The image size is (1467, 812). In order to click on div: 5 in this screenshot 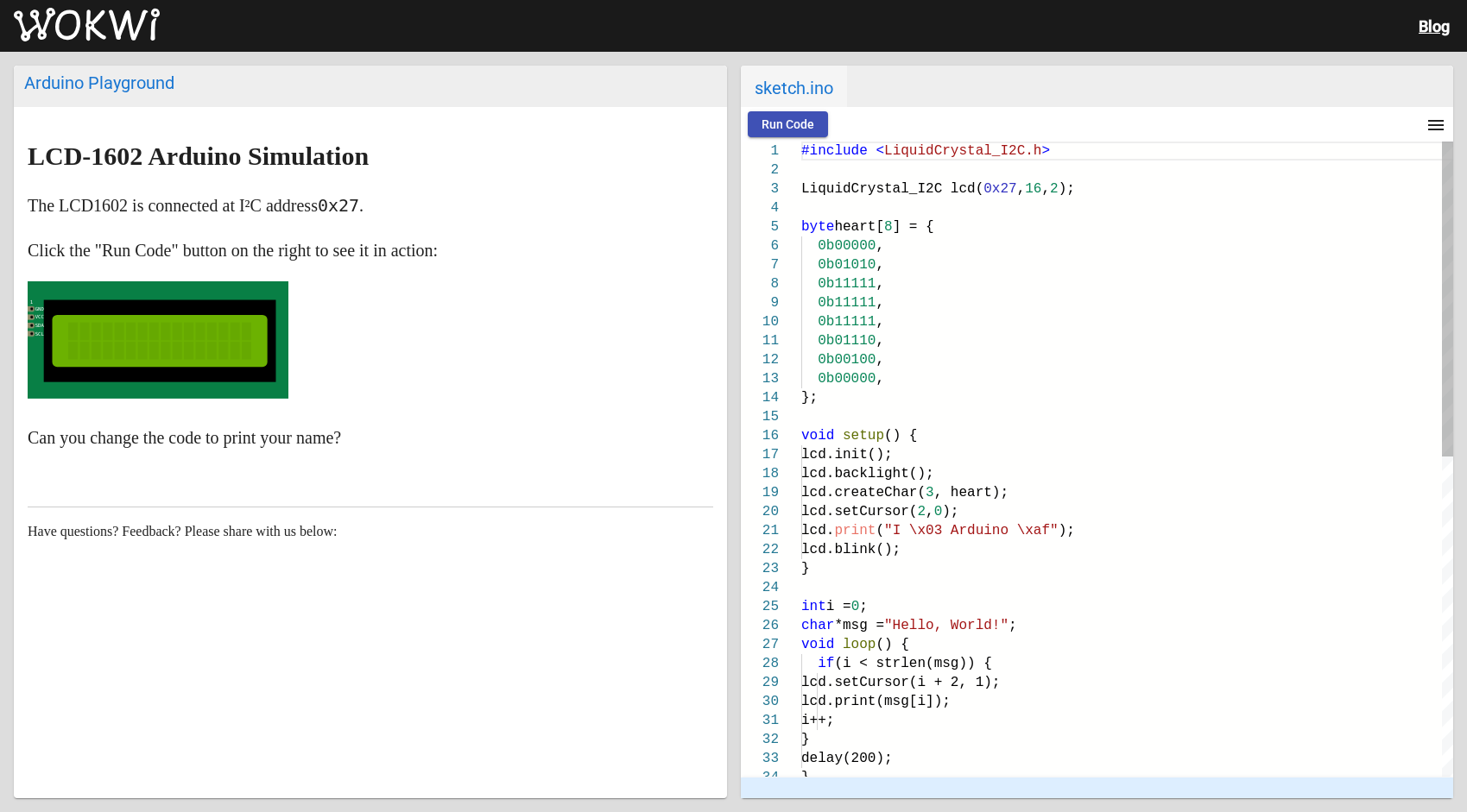, I will do `click(760, 227)`.